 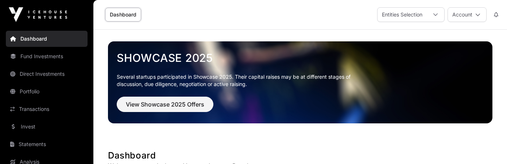 What do you see at coordinates (47, 91) in the screenshot?
I see `a: Portfolio` at bounding box center [47, 91].